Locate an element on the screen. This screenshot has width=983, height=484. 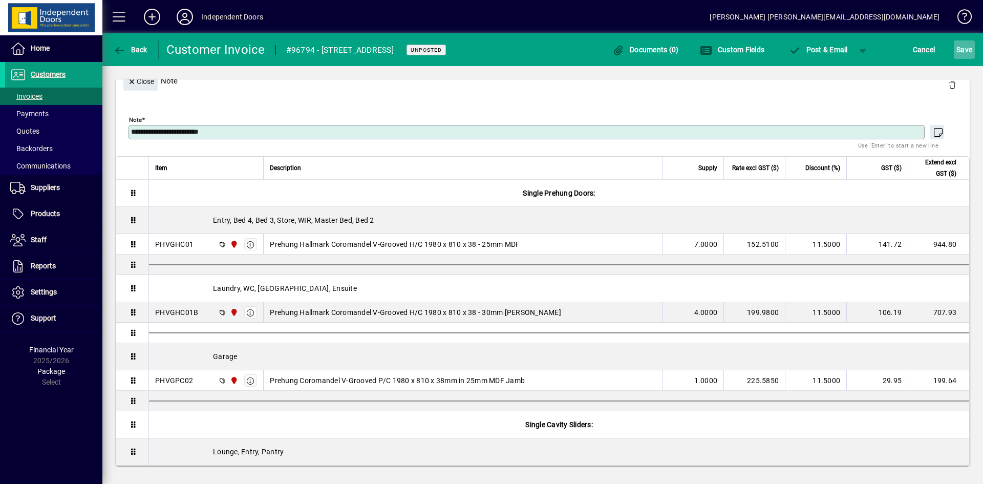
td: 29.95 is located at coordinates (877, 380).